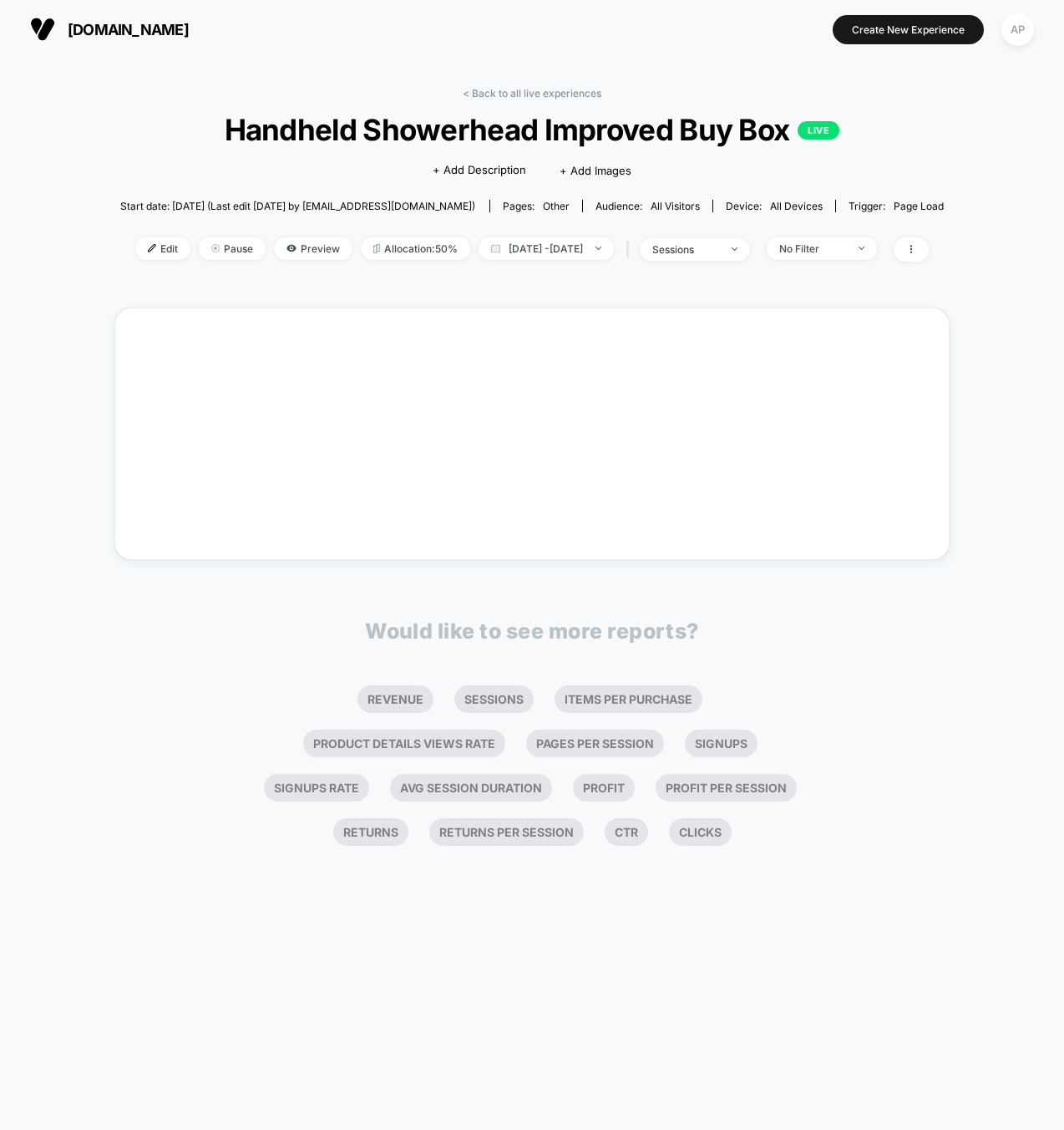 This screenshot has height=1130, width=1064. What do you see at coordinates (532, 631) in the screenshot?
I see `p: Would like to see more reports?` at bounding box center [532, 631].